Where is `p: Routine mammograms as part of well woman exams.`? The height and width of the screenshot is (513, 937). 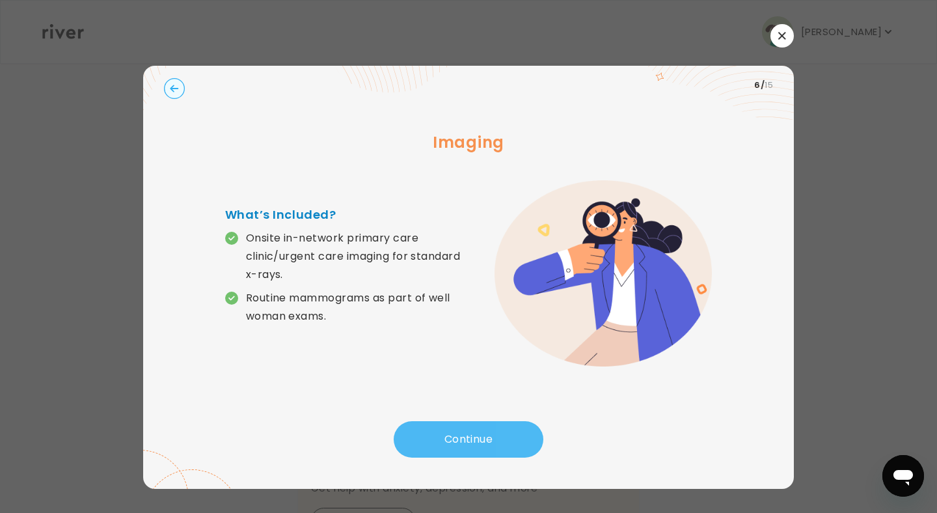
p: Routine mammograms as part of well woman exams. is located at coordinates (357, 307).